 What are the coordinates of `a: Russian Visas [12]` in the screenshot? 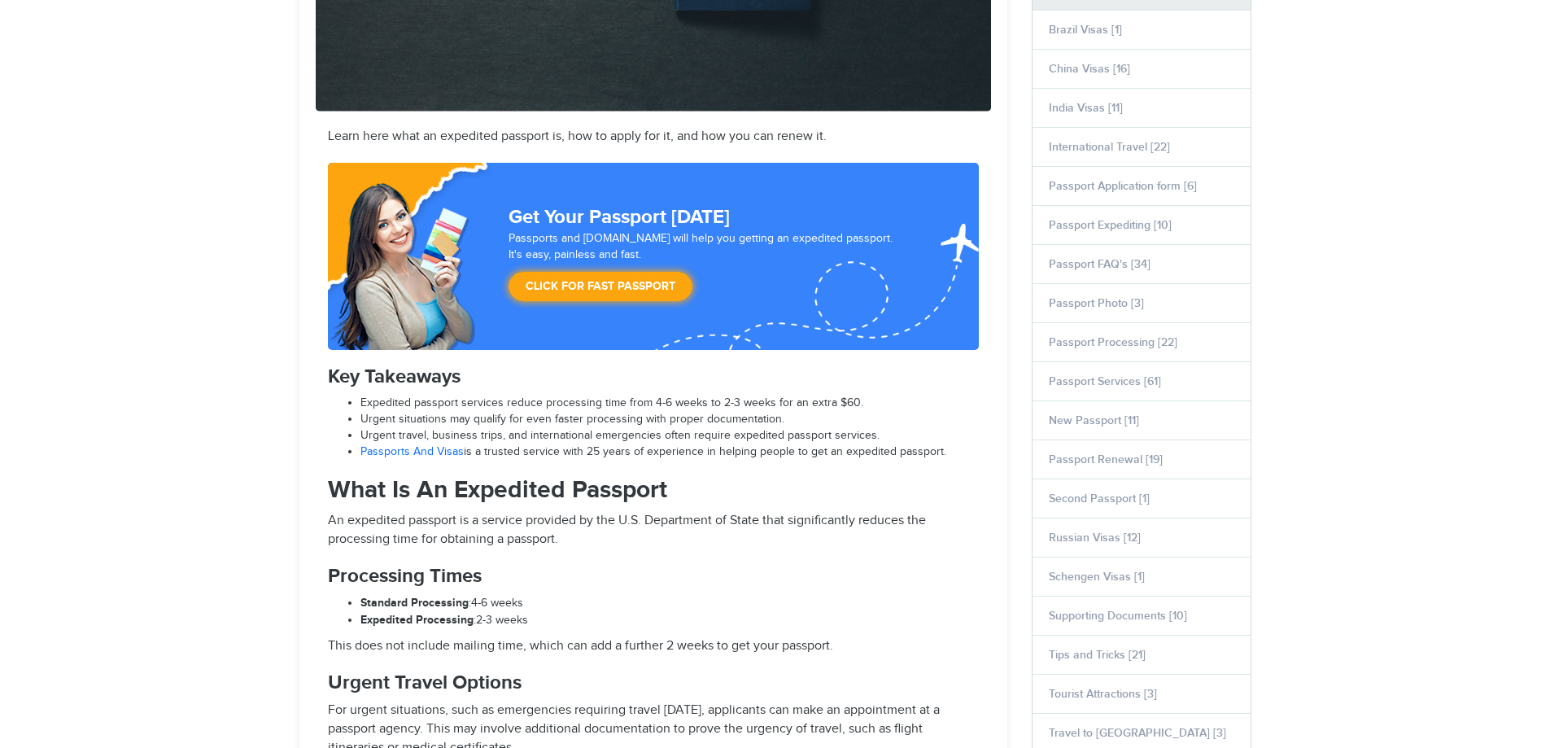 It's located at (1094, 537).